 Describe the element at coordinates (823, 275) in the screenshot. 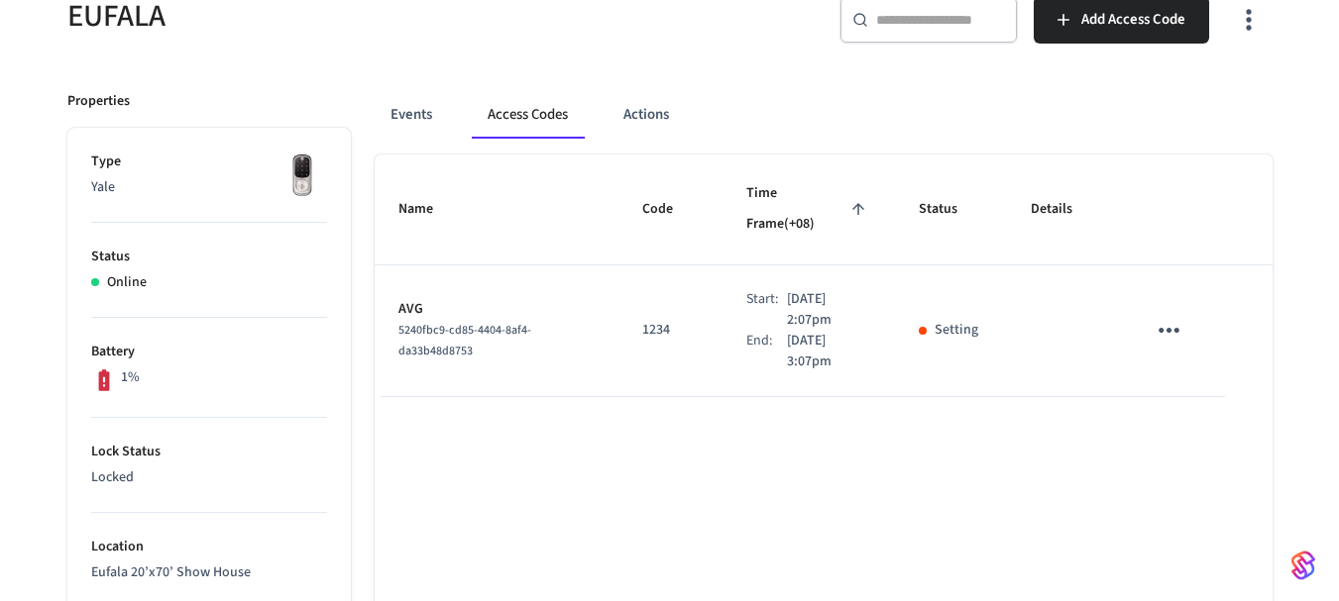

I see `table: sticky table` at that location.